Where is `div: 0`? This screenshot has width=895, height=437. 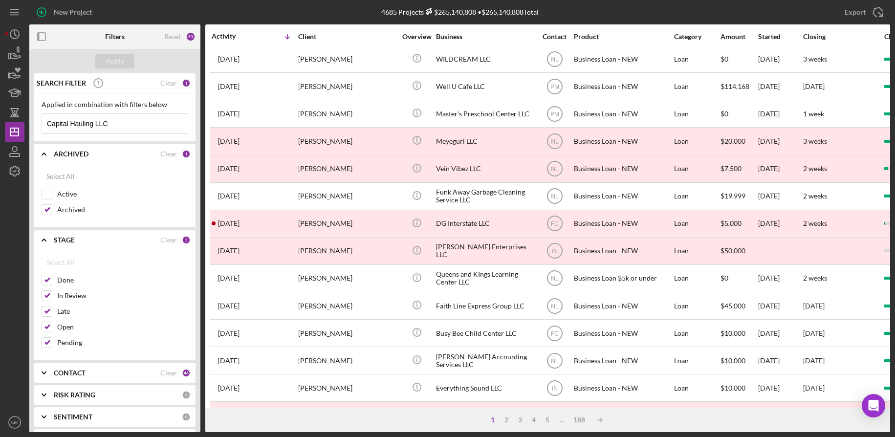
div: 0 is located at coordinates (186, 395).